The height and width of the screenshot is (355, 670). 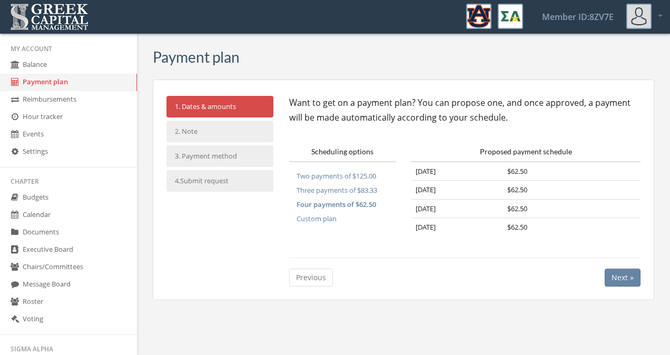 What do you see at coordinates (343, 154) in the screenshot?
I see `th: Scheduling options` at bounding box center [343, 154].